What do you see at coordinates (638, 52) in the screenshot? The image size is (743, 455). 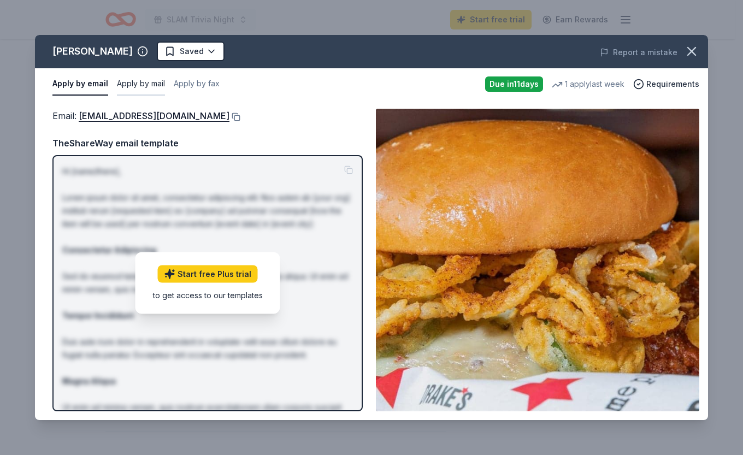 I see `button: Report a mistake` at bounding box center [638, 52].